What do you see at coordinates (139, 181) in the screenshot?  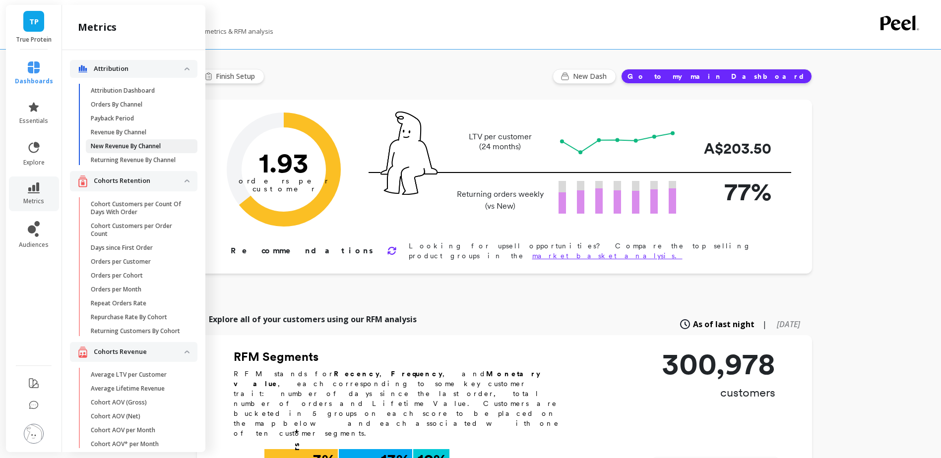 I see `p: Cohorts Retention` at bounding box center [139, 181].